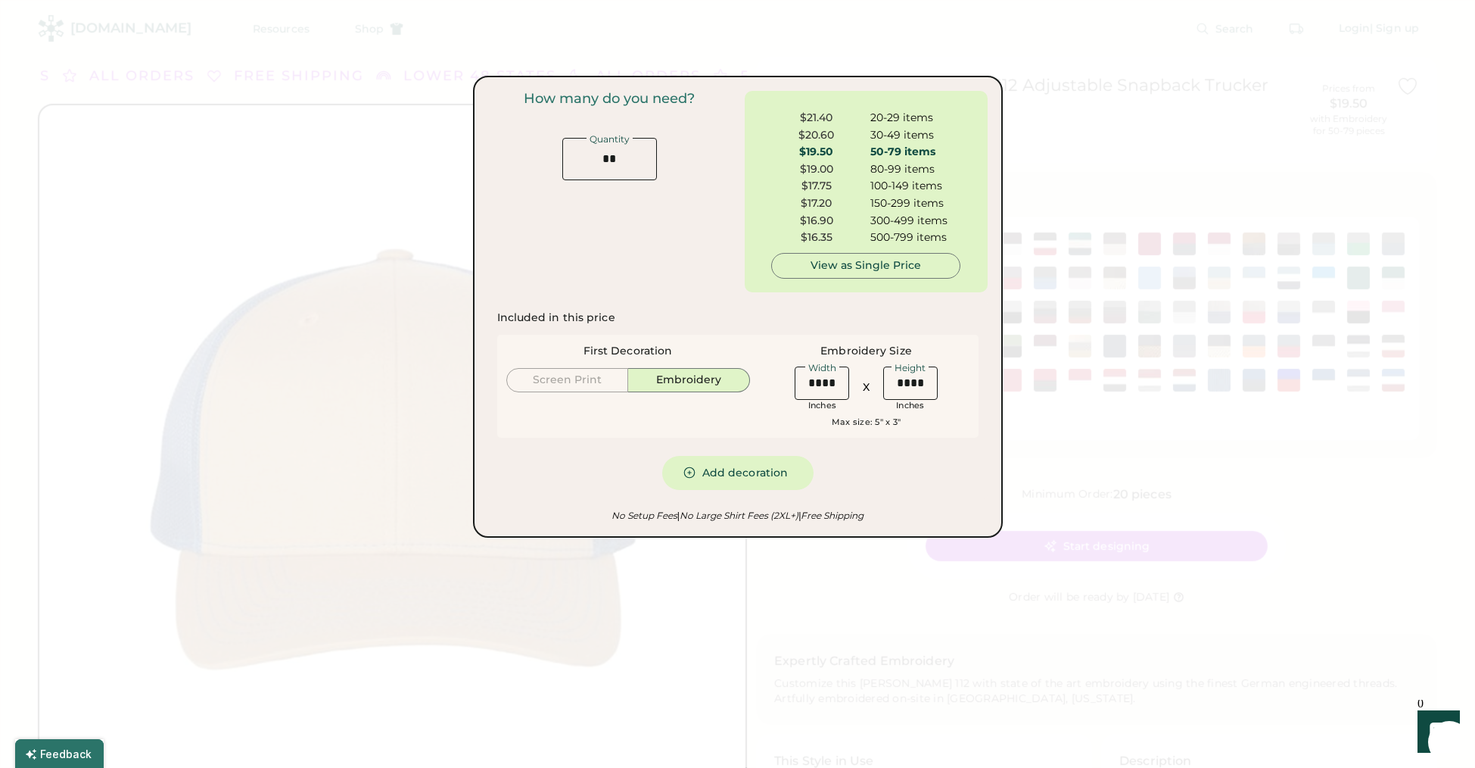  What do you see at coordinates (866, 388) in the screenshot?
I see `div: X` at bounding box center [866, 388].